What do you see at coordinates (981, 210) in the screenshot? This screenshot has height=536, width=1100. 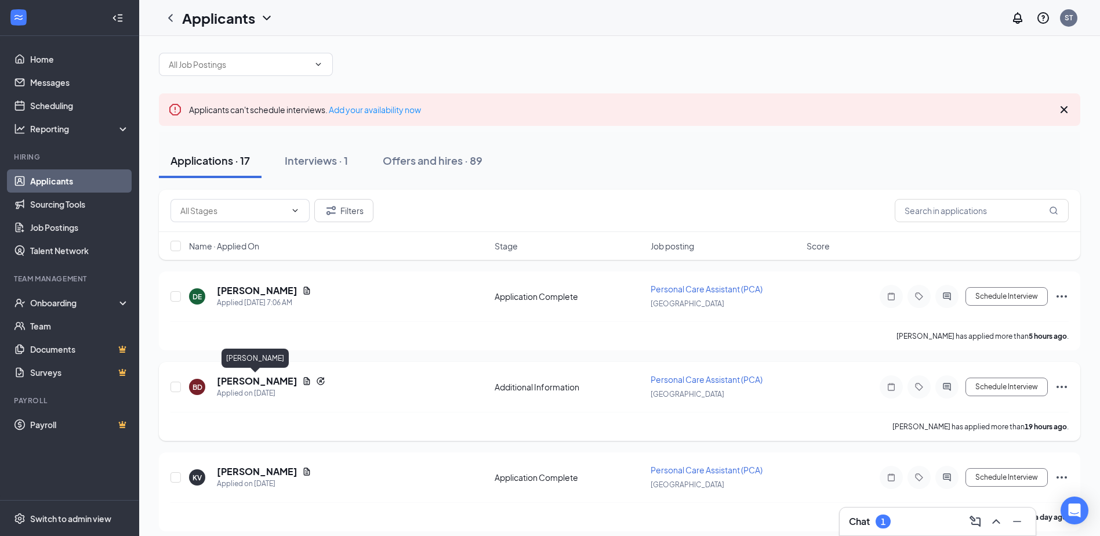 I see `input: Search in applications` at bounding box center [981, 210].